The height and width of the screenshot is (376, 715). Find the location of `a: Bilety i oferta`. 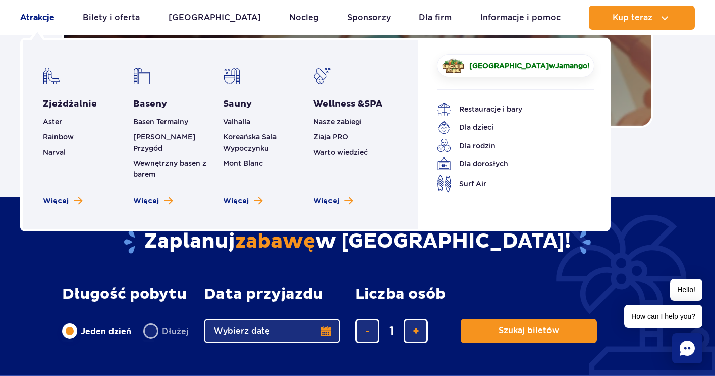

a: Bilety i oferta is located at coordinates (111, 18).